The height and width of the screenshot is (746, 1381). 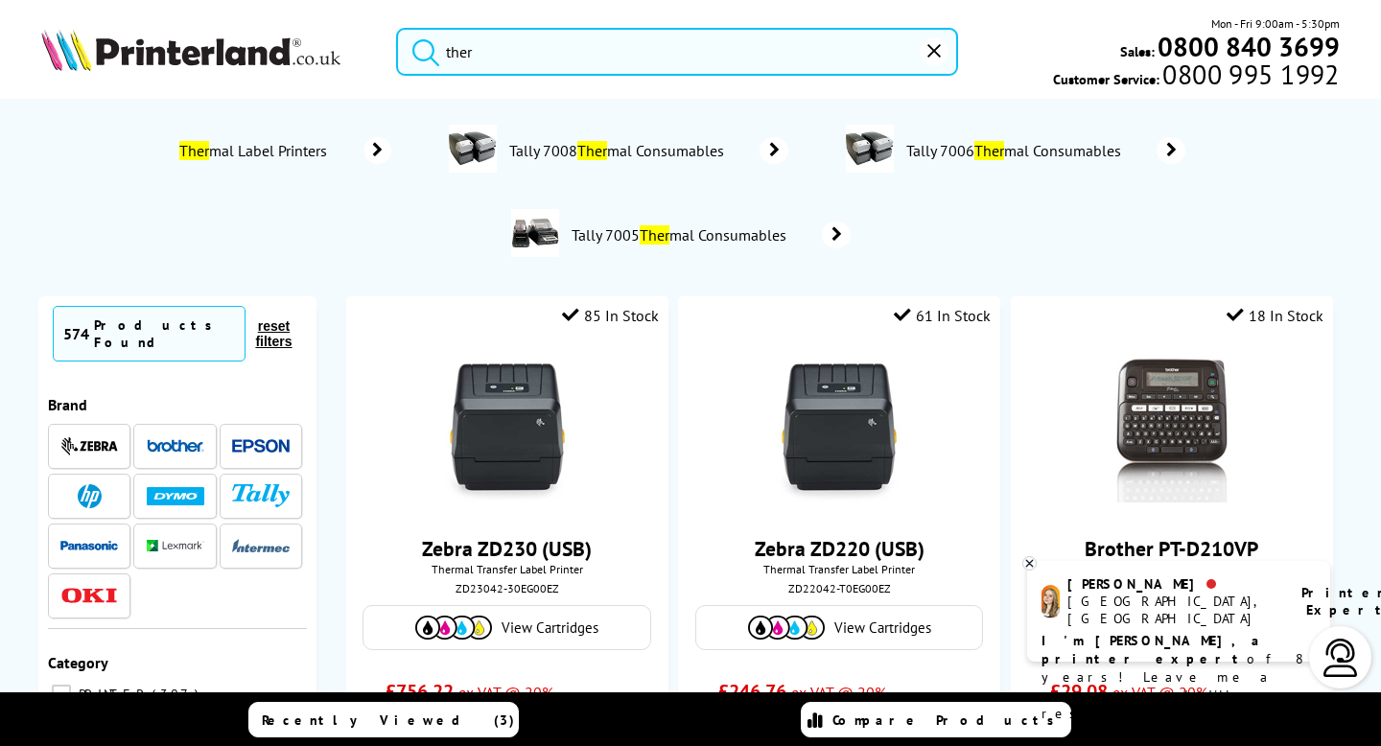 What do you see at coordinates (78, 663) in the screenshot?
I see `span: Category` at bounding box center [78, 663].